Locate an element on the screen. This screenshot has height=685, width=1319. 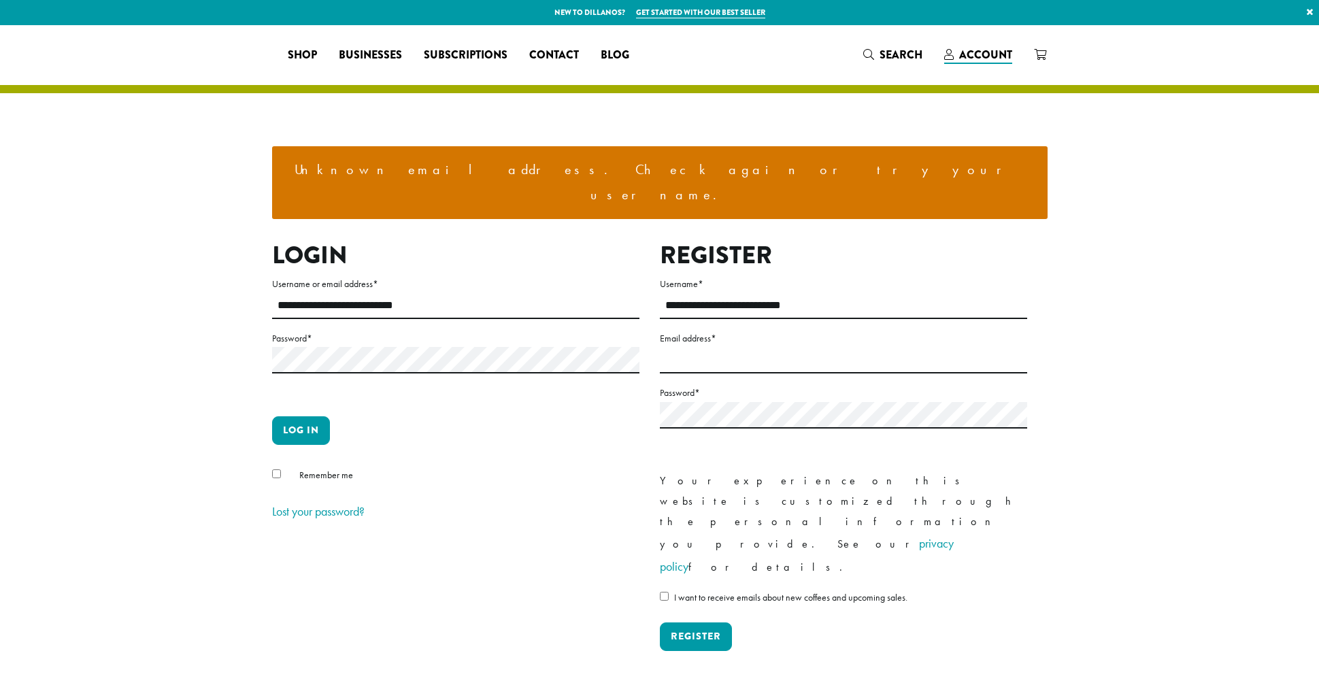
span: Businesses is located at coordinates (370, 55).